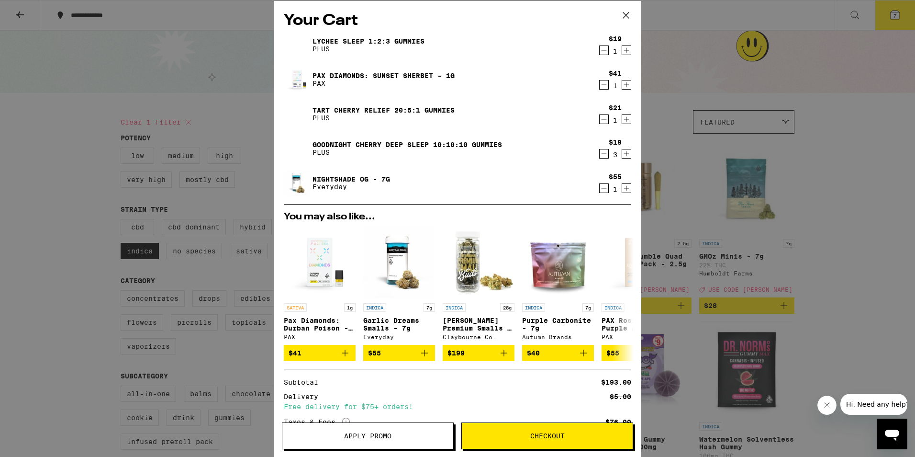 Image resolution: width=915 pixels, height=457 pixels. Describe the element at coordinates (297, 79) in the screenshot. I see `img: Pax Diamonds: Sunset Sherbet - 1g` at that location.